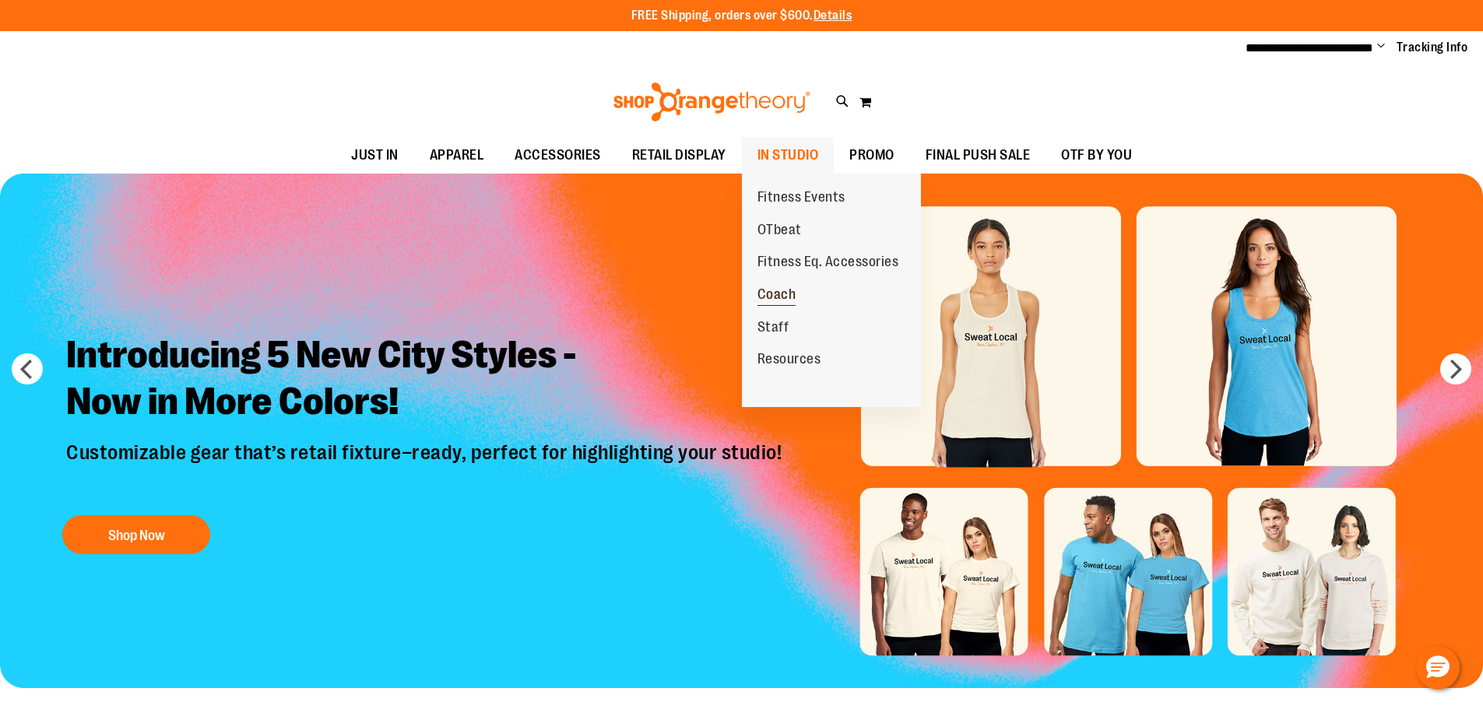 This screenshot has height=709, width=1483. What do you see at coordinates (679, 155) in the screenshot?
I see `span: RETAIL DISPLAY` at bounding box center [679, 155].